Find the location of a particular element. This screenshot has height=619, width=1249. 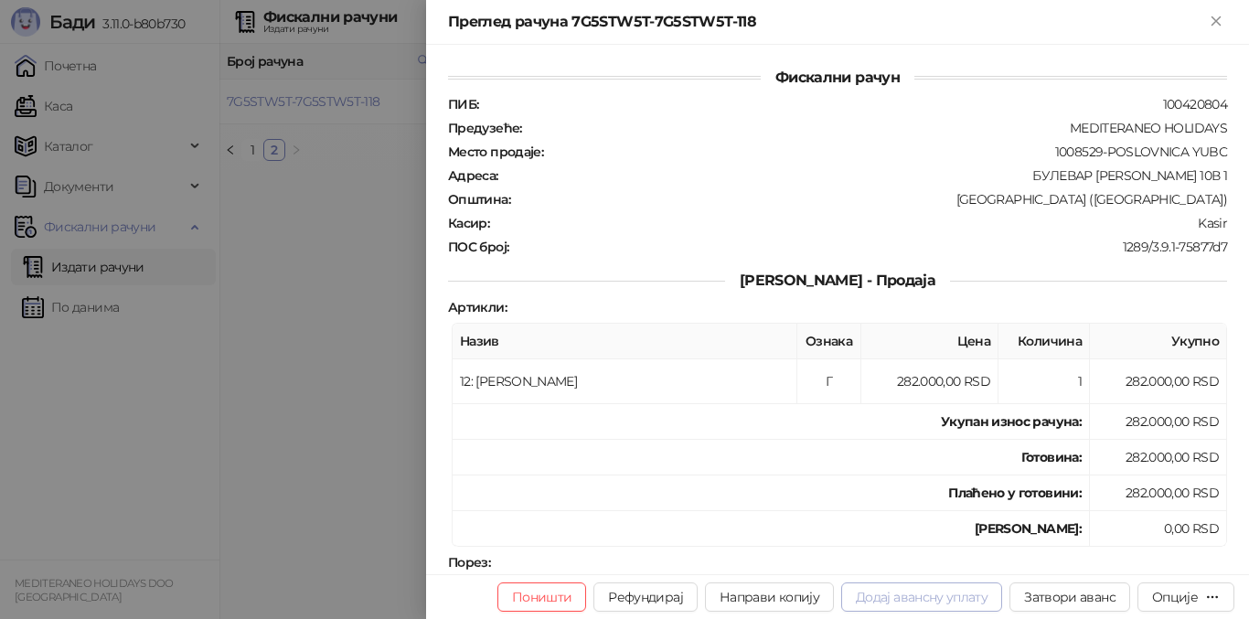

strong: ПОС број : is located at coordinates (478, 247).